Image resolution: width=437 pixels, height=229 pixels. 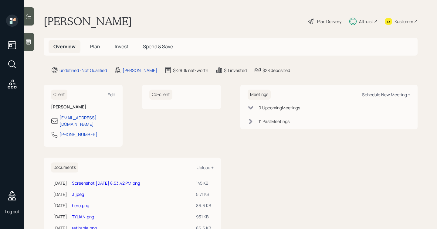 I want to click on h6: Documents, so click(x=65, y=167).